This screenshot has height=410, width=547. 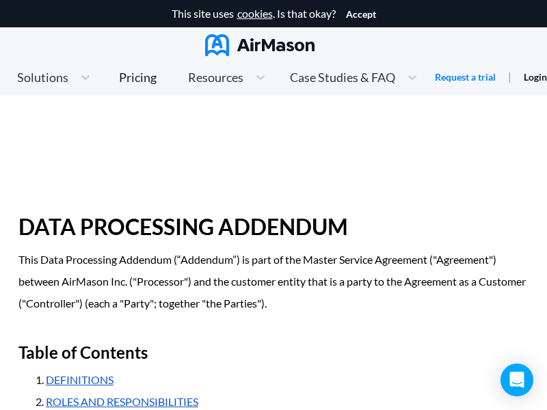 What do you see at coordinates (535, 77) in the screenshot?
I see `a: Login` at bounding box center [535, 77].